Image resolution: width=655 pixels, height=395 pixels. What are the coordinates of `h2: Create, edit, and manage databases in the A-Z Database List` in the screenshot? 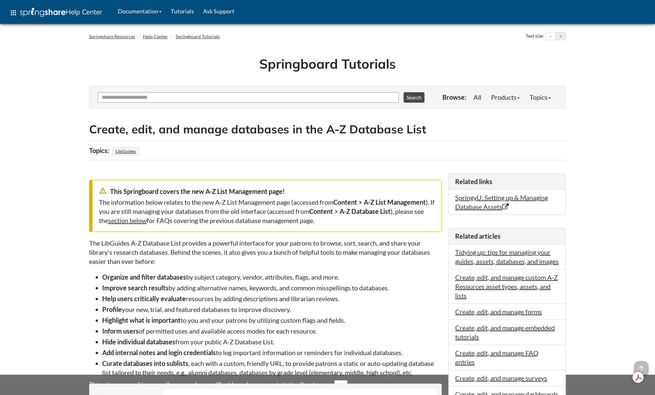 It's located at (328, 129).